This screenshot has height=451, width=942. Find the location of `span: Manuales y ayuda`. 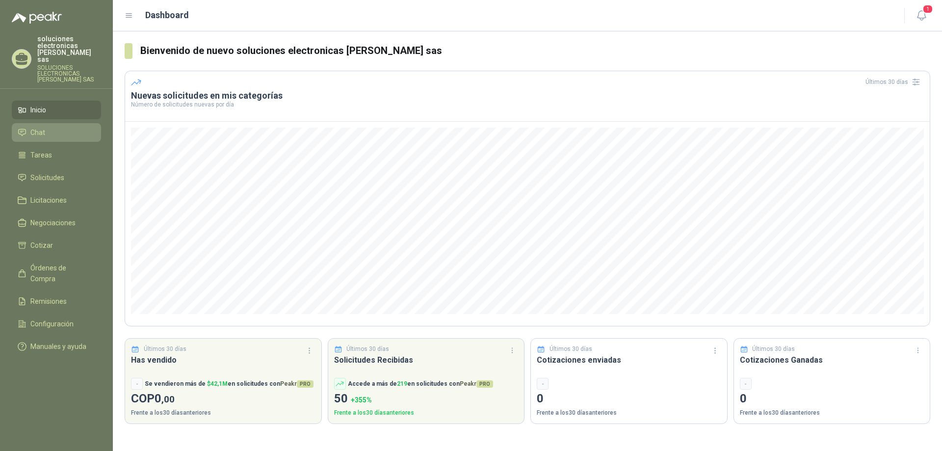

span: Manuales y ayuda is located at coordinates (58, 346).